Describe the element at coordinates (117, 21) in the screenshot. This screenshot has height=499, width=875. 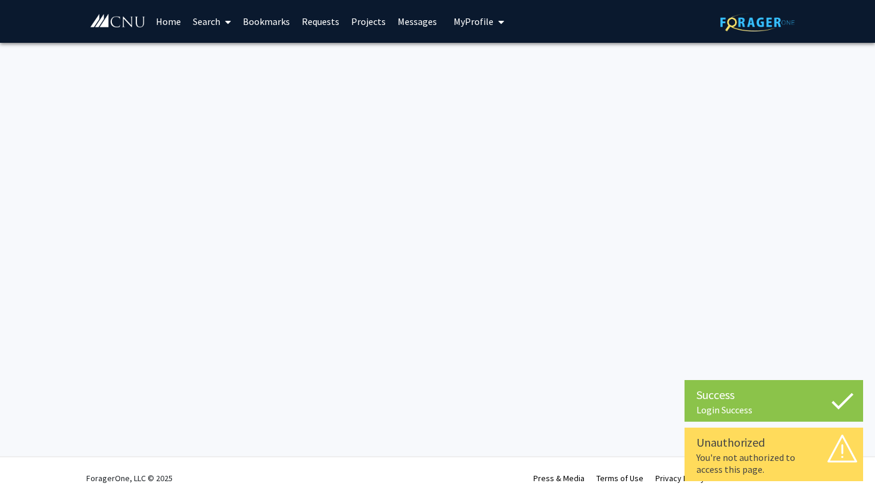
I see `img: Christopher Newport University Logo` at that location.